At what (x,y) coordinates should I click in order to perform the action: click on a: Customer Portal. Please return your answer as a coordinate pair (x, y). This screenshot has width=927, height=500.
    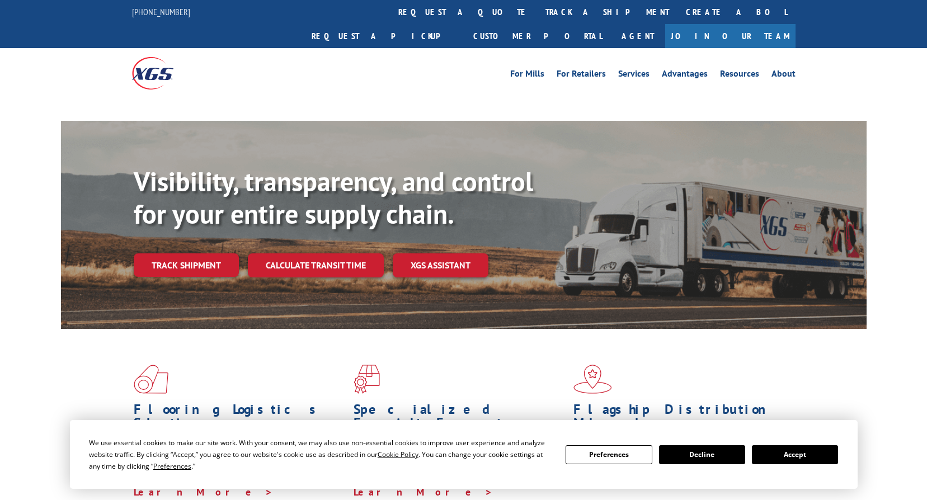
    Looking at the image, I should click on (538, 36).